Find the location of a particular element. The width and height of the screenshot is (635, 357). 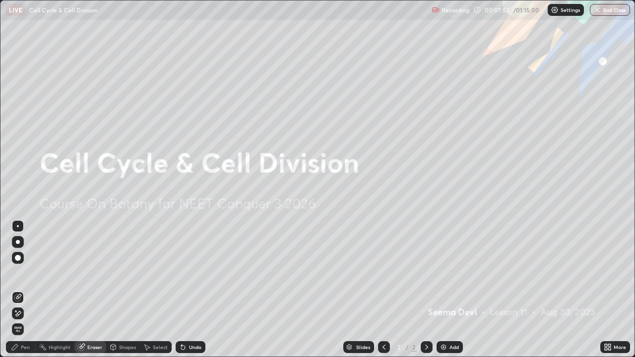

p: LIVE is located at coordinates (15, 10).